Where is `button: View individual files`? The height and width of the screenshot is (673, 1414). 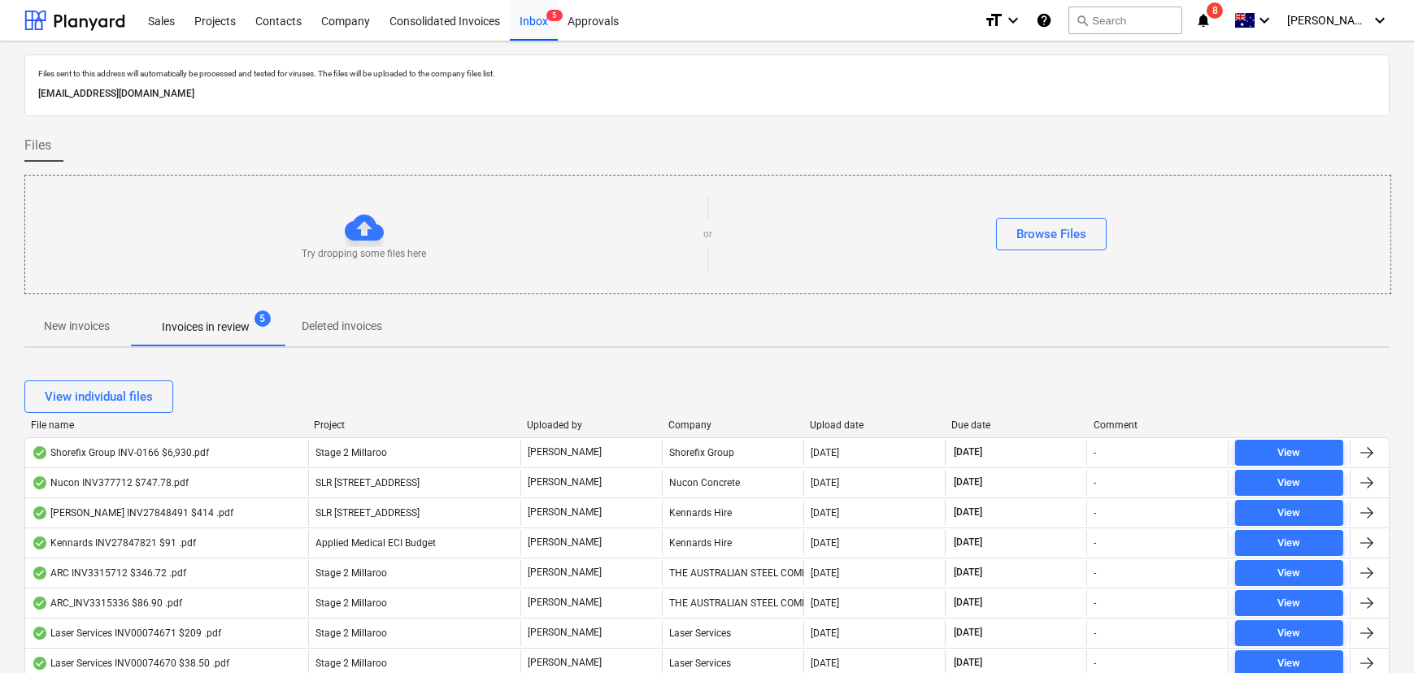
button: View individual files is located at coordinates (98, 397).